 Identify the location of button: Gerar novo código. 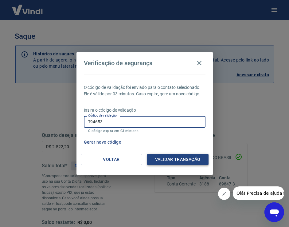
(103, 142).